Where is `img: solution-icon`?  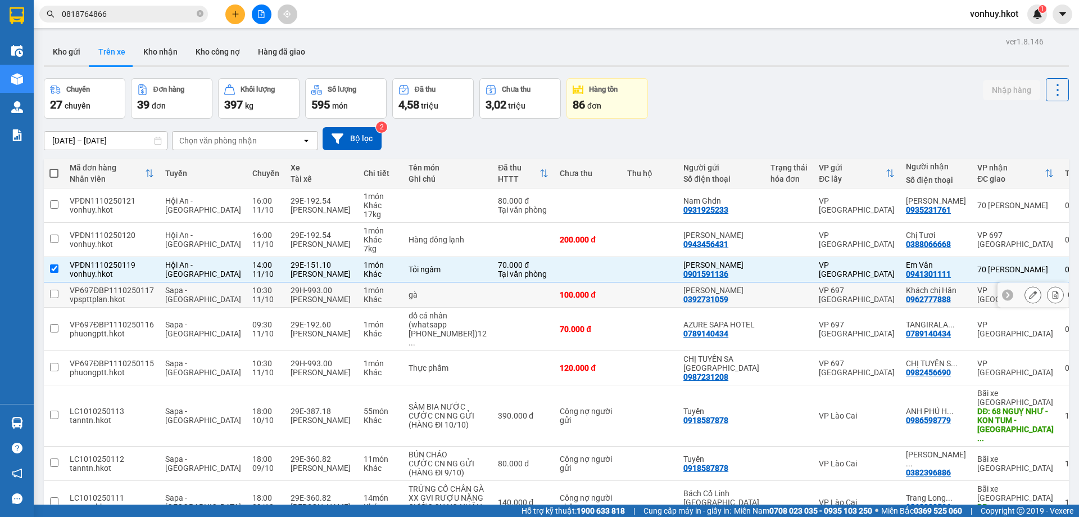
img: solution-icon is located at coordinates (17, 135).